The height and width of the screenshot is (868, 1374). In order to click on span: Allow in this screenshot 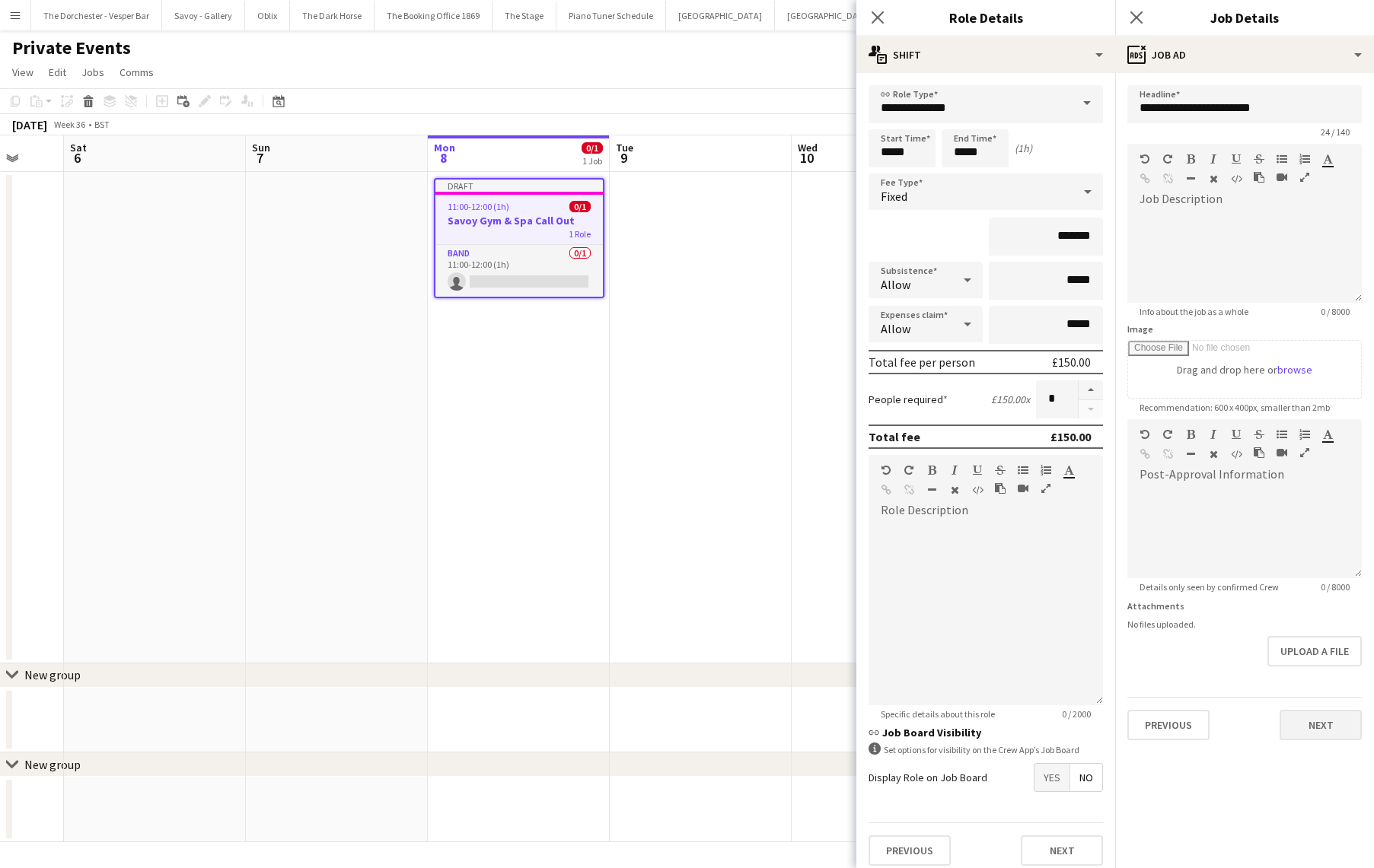, I will do `click(895, 329)`.